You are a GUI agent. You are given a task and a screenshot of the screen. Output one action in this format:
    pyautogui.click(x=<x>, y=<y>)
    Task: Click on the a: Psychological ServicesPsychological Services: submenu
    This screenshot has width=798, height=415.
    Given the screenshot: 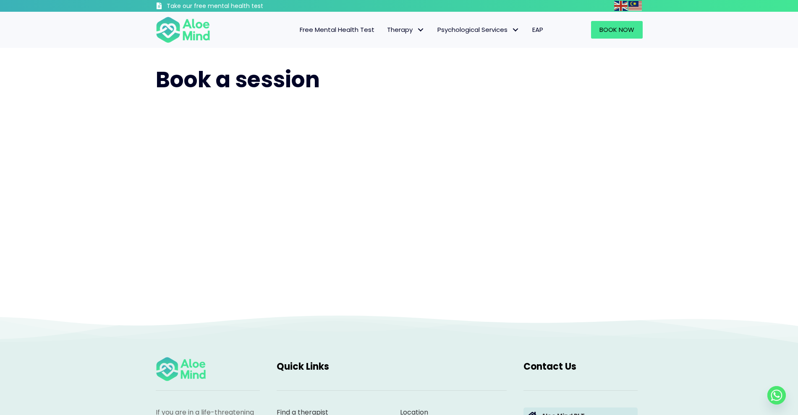 What is the action you would take?
    pyautogui.click(x=478, y=30)
    